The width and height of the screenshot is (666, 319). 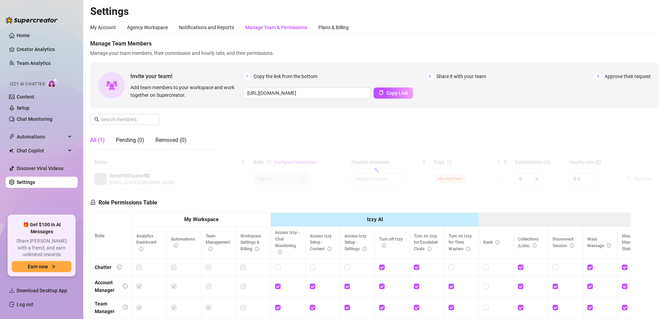 What do you see at coordinates (38, 267) in the screenshot?
I see `span: Earn now` at bounding box center [38, 267].